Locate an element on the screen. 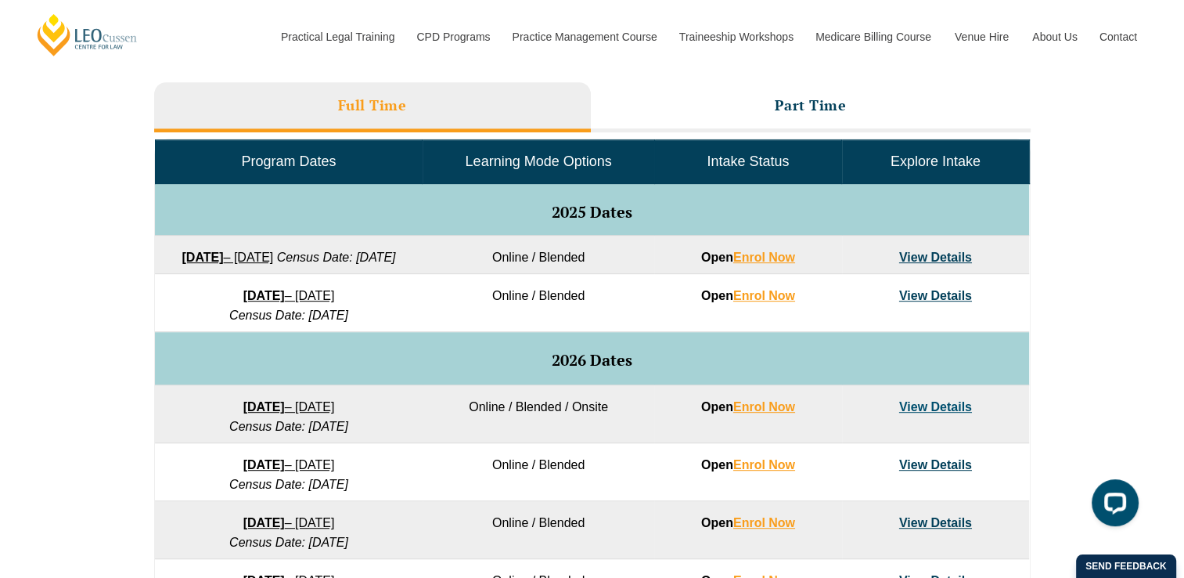 Image resolution: width=1184 pixels, height=578 pixels. a: Medicare Billing Course is located at coordinates (873, 37).